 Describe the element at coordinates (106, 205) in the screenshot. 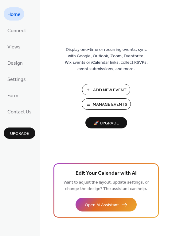

I see `button: Open AI Assistant` at that location.